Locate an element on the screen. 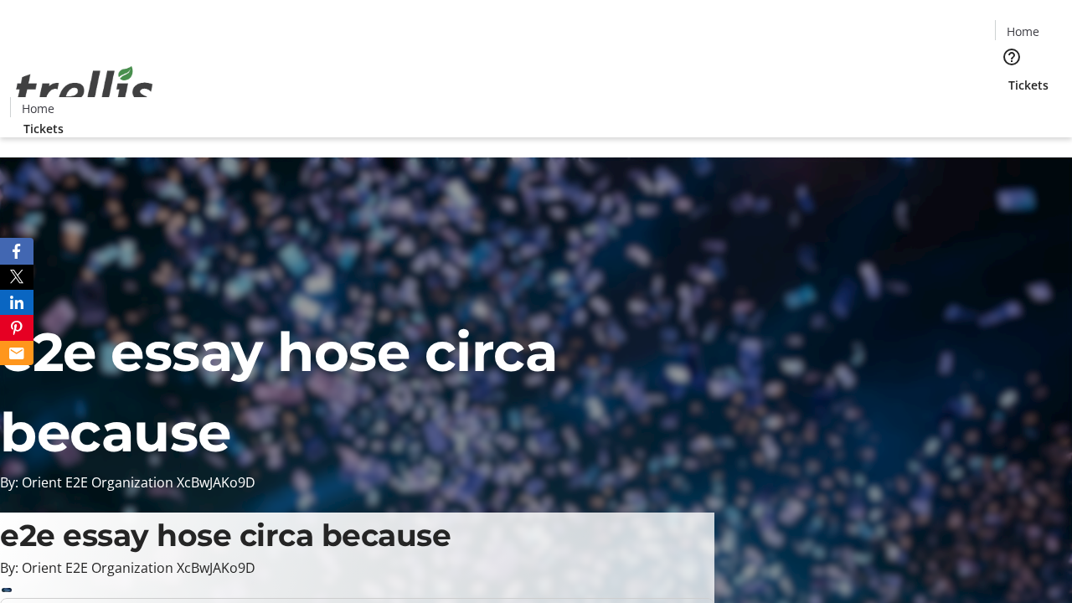  img: Orient E2E Organization XcBwJAKo9D's Logo is located at coordinates (85, 90).